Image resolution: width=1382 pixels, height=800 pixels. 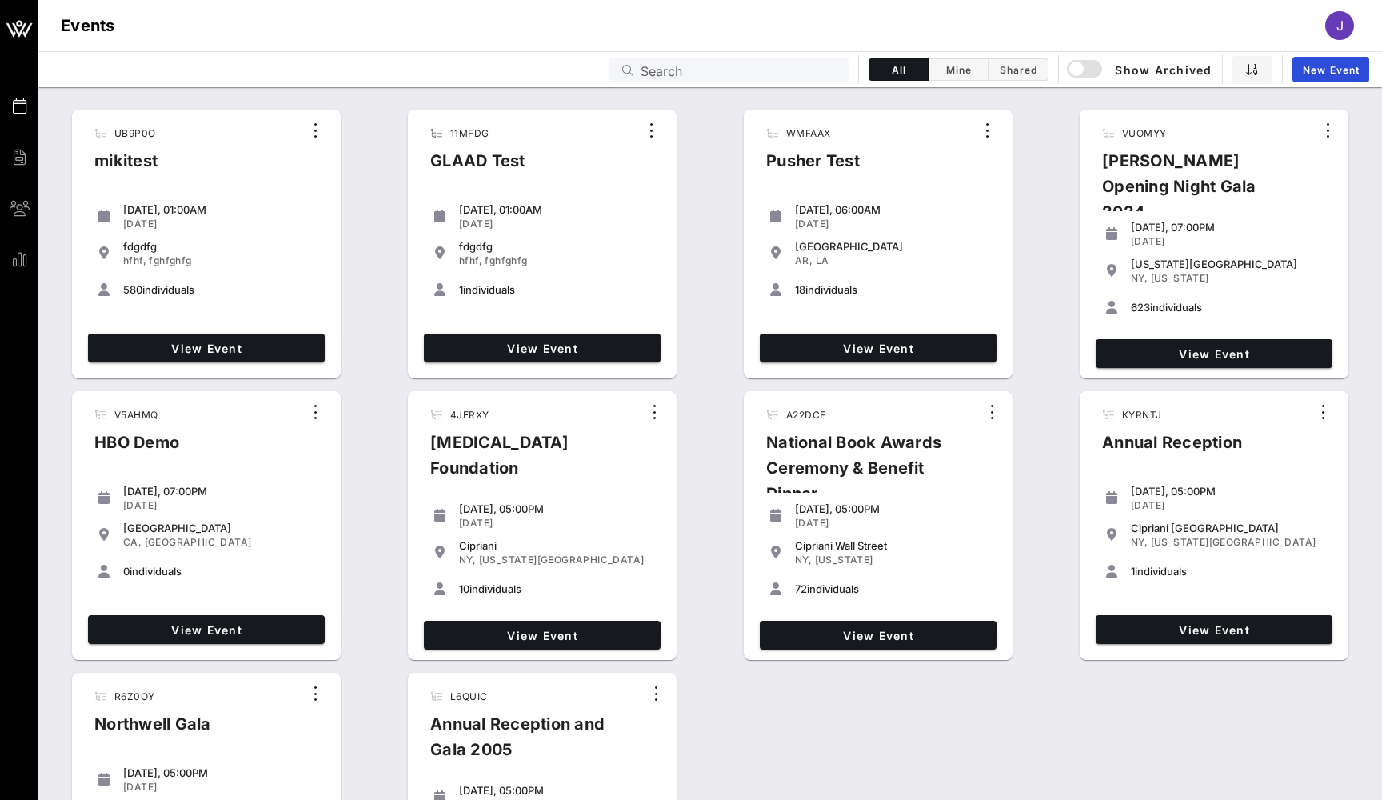 What do you see at coordinates (804, 260) in the screenshot?
I see `span: AR,` at bounding box center [804, 260].